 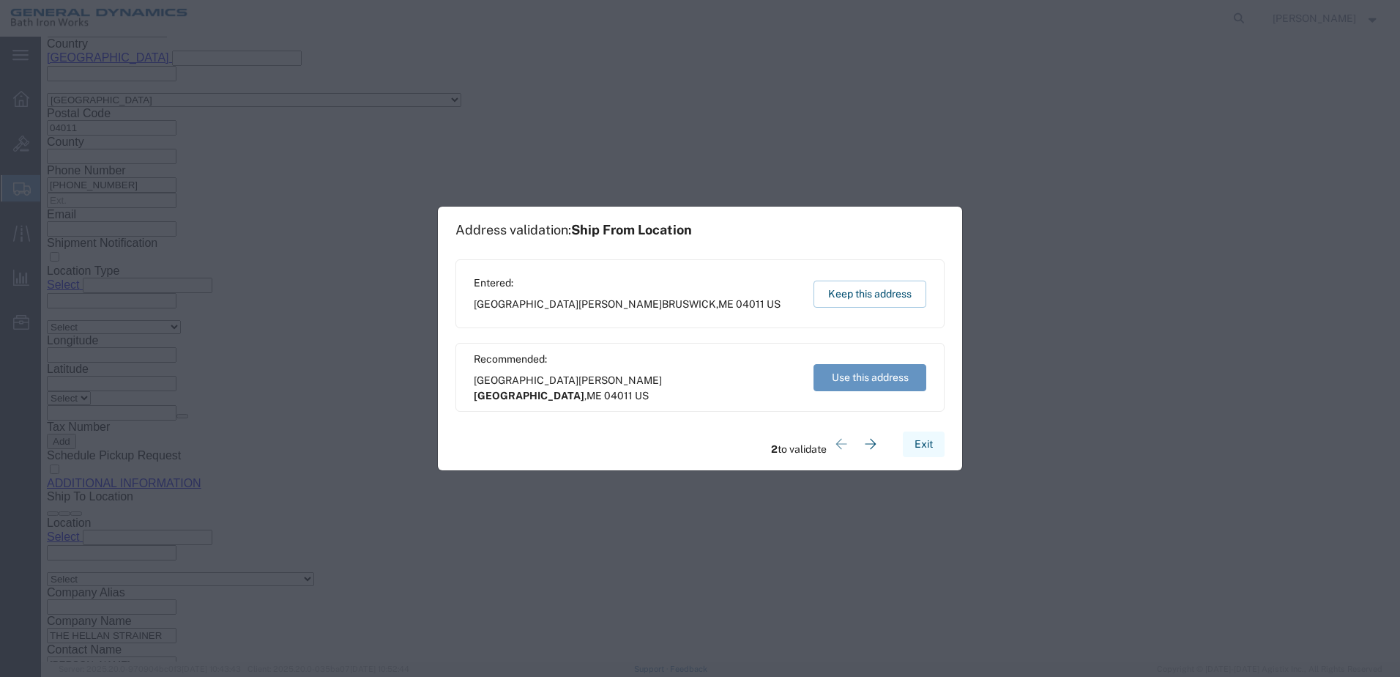 I want to click on button: Exit, so click(x=923, y=444).